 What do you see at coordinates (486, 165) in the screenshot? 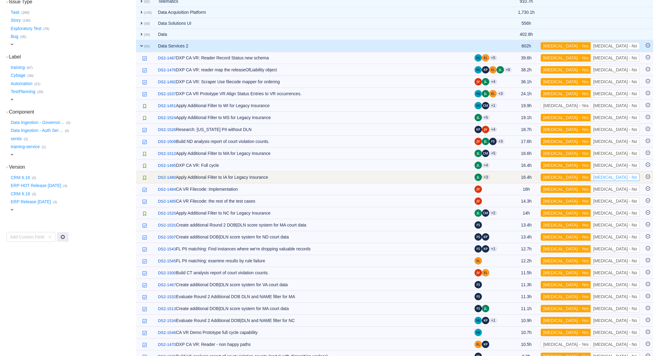
I see `aui-badge: +4` at bounding box center [486, 165].